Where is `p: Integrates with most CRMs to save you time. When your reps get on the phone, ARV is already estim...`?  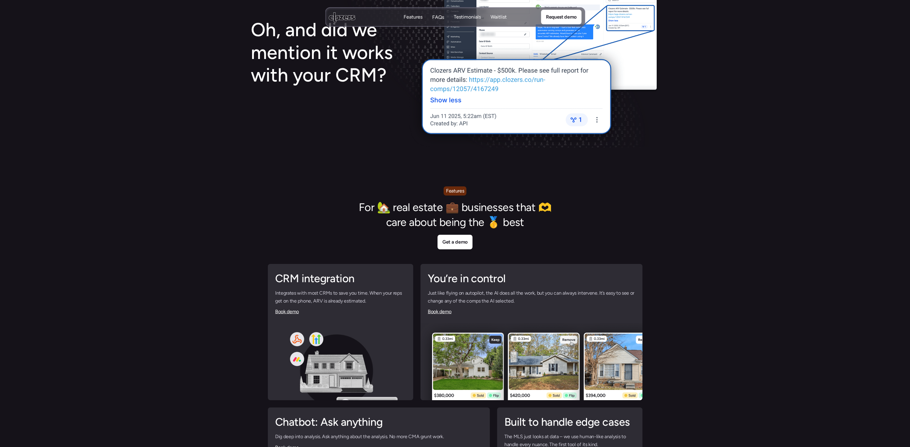 p: Integrates with most CRMs to save you time. When your reps get on the phone, ARV is already estim... is located at coordinates (340, 297).